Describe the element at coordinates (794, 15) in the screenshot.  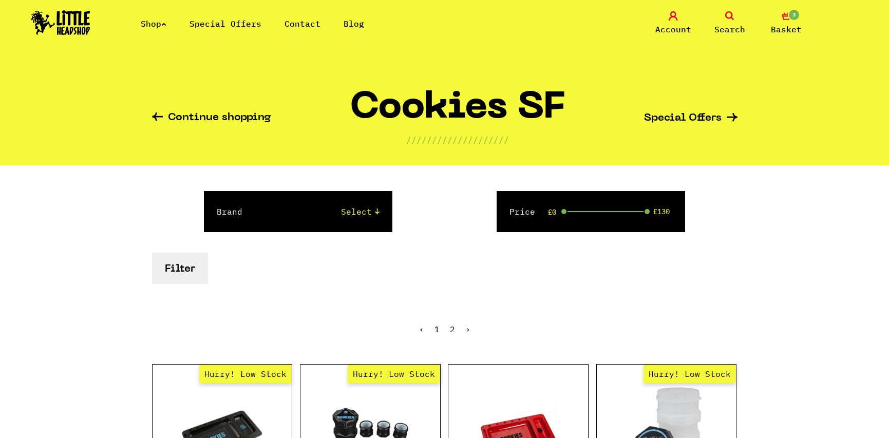
I see `span: 3` at that location.